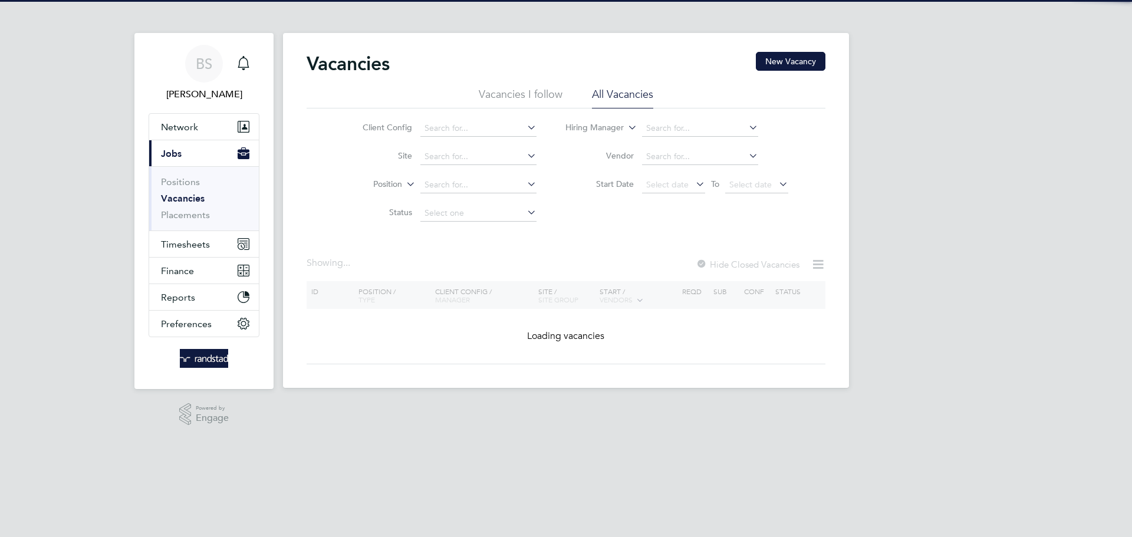  Describe the element at coordinates (600, 184) in the screenshot. I see `label: Start Date` at that location.